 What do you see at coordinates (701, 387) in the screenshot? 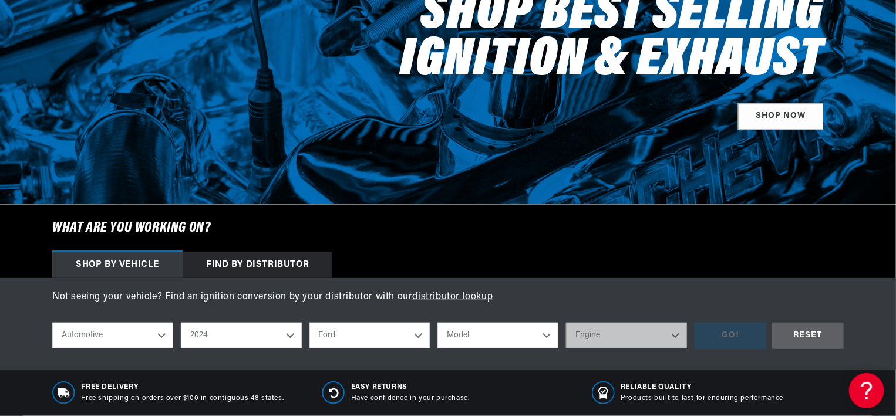
I see `span: RELIABLE QUALITY` at bounding box center [701, 387].